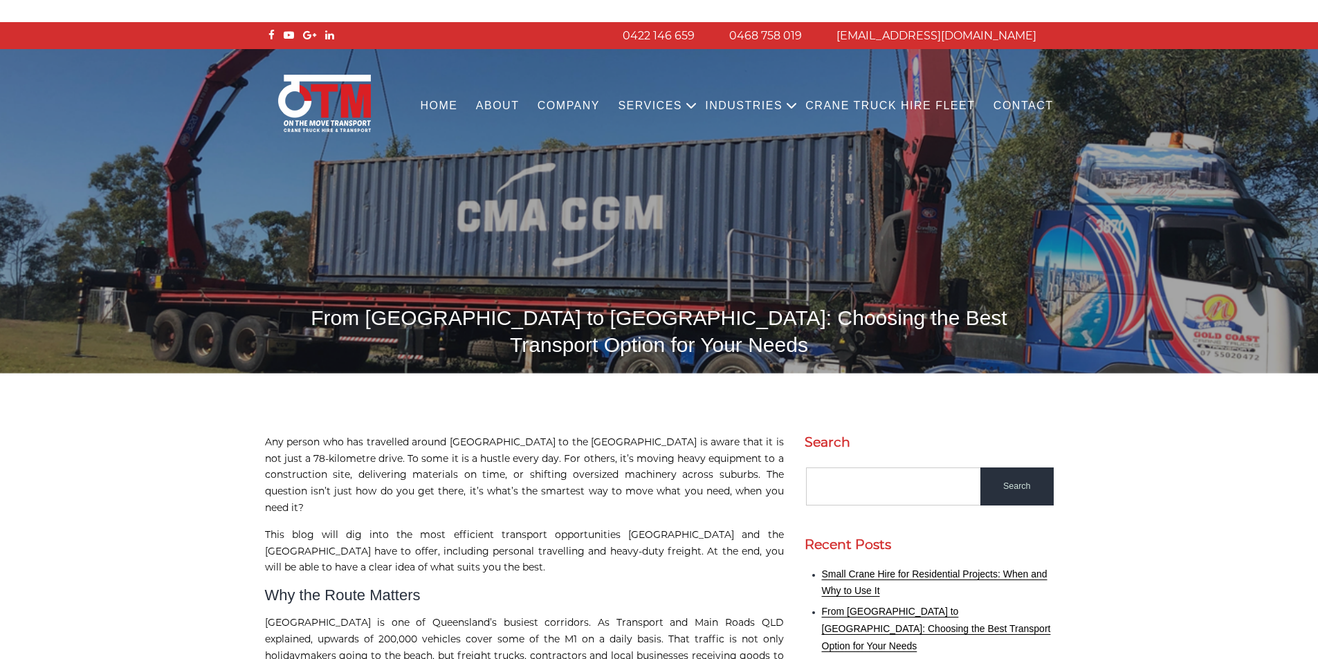  What do you see at coordinates (324, 103) in the screenshot?
I see `img: Otmtransport` at bounding box center [324, 103].